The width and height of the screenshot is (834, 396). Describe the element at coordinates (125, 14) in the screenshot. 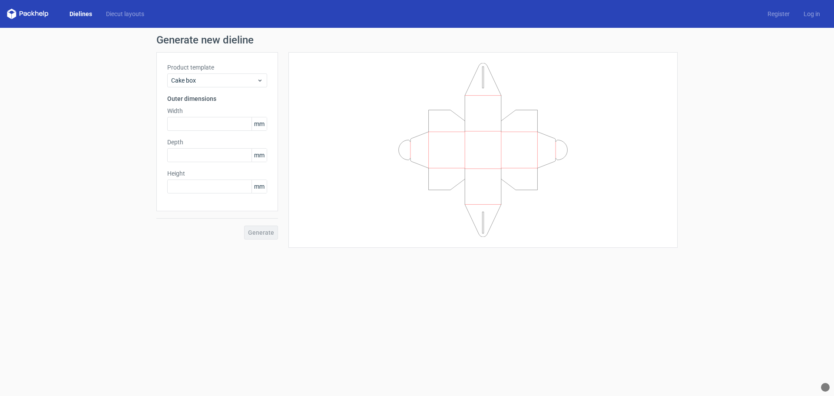

I see `a: Diecut layouts` at that location.